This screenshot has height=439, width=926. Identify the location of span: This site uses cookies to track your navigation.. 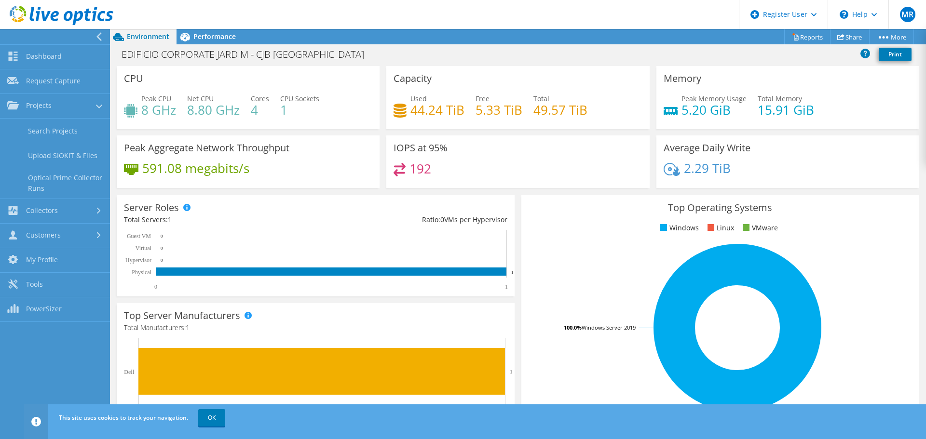
(123, 418).